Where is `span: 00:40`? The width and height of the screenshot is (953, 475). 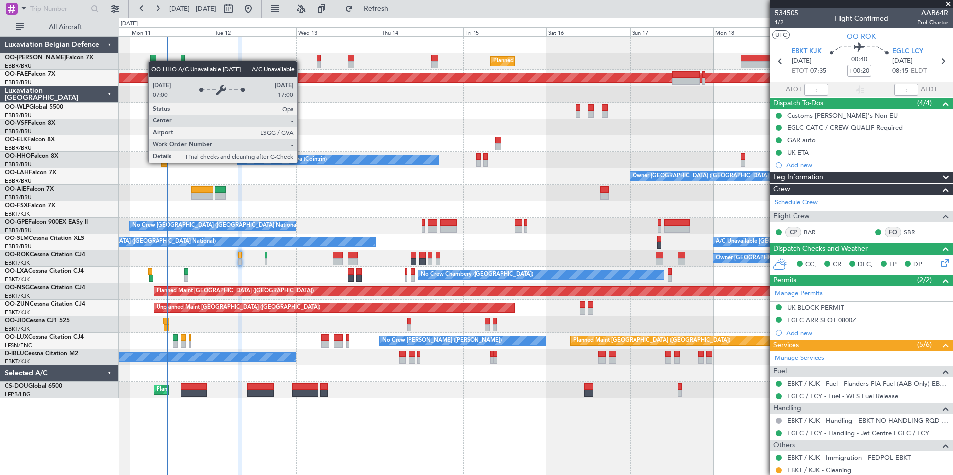 span: 00:40 is located at coordinates (859, 60).